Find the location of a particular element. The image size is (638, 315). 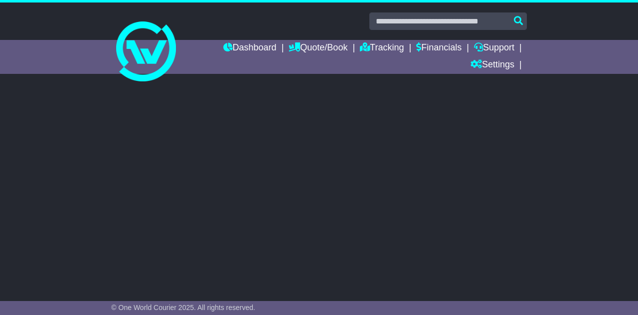

a: Tracking is located at coordinates (382, 48).